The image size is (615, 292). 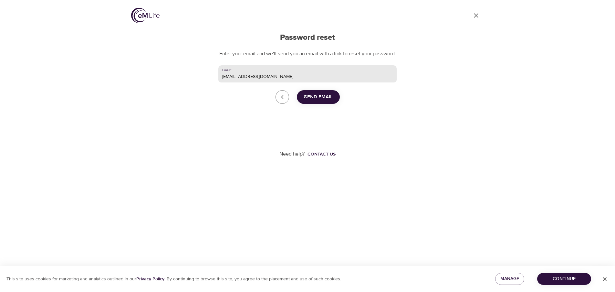 What do you see at coordinates (510, 278) in the screenshot?
I see `button: Manage` at bounding box center [510, 278].